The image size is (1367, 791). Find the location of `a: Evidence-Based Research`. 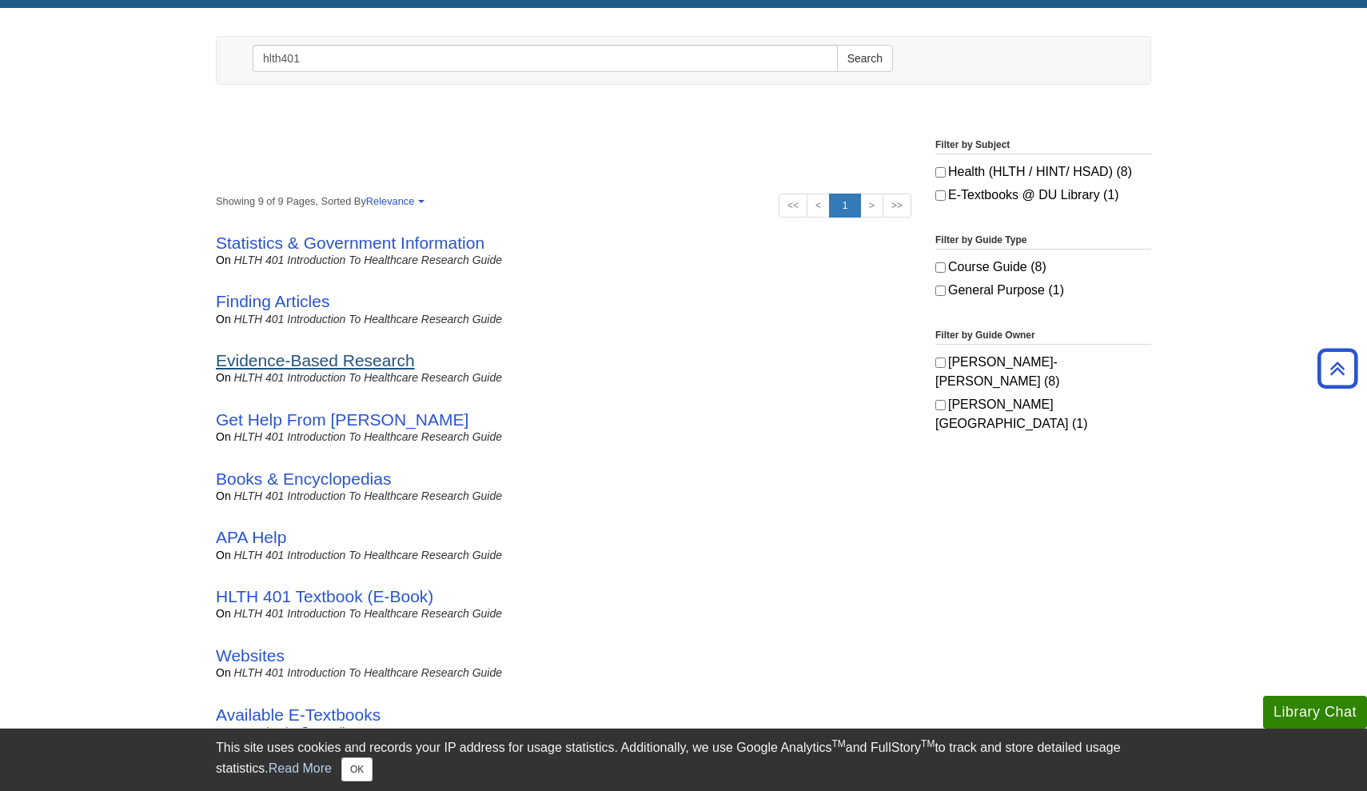

a: Evidence-Based Research is located at coordinates (315, 360).